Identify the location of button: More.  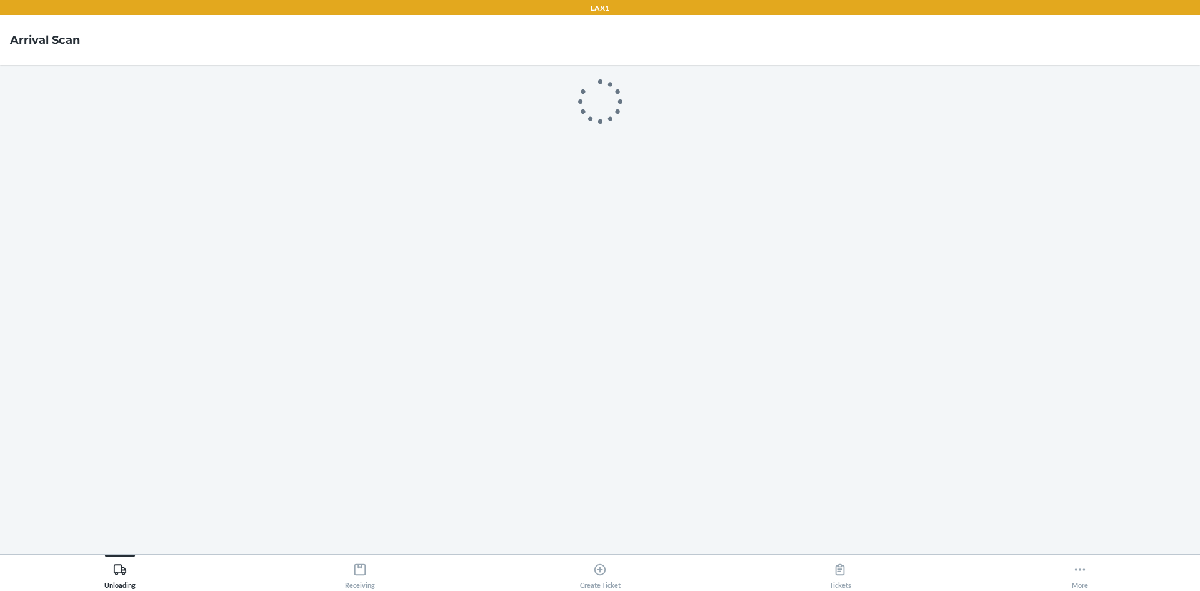
(1080, 571).